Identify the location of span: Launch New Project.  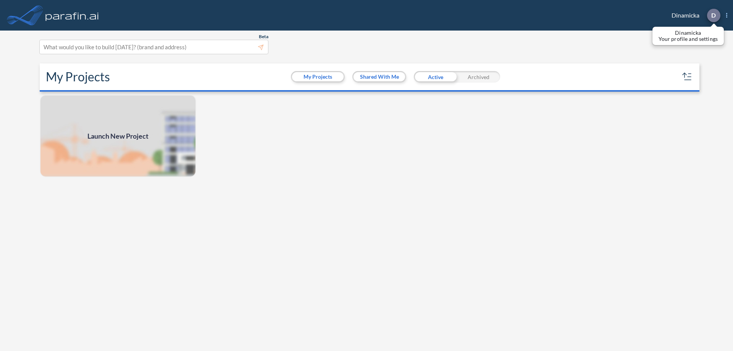
(118, 136).